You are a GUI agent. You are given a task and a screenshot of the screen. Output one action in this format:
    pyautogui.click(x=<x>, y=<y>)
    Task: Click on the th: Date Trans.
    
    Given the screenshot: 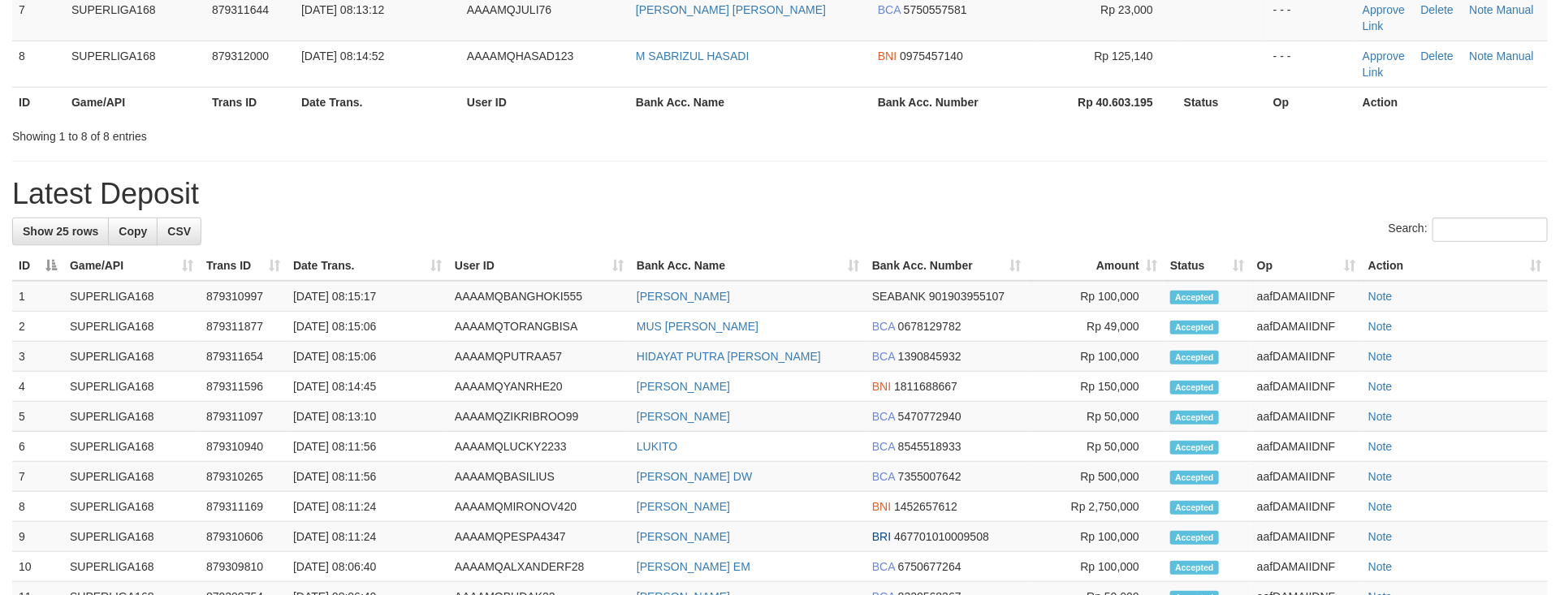 What is the action you would take?
    pyautogui.click(x=378, y=102)
    